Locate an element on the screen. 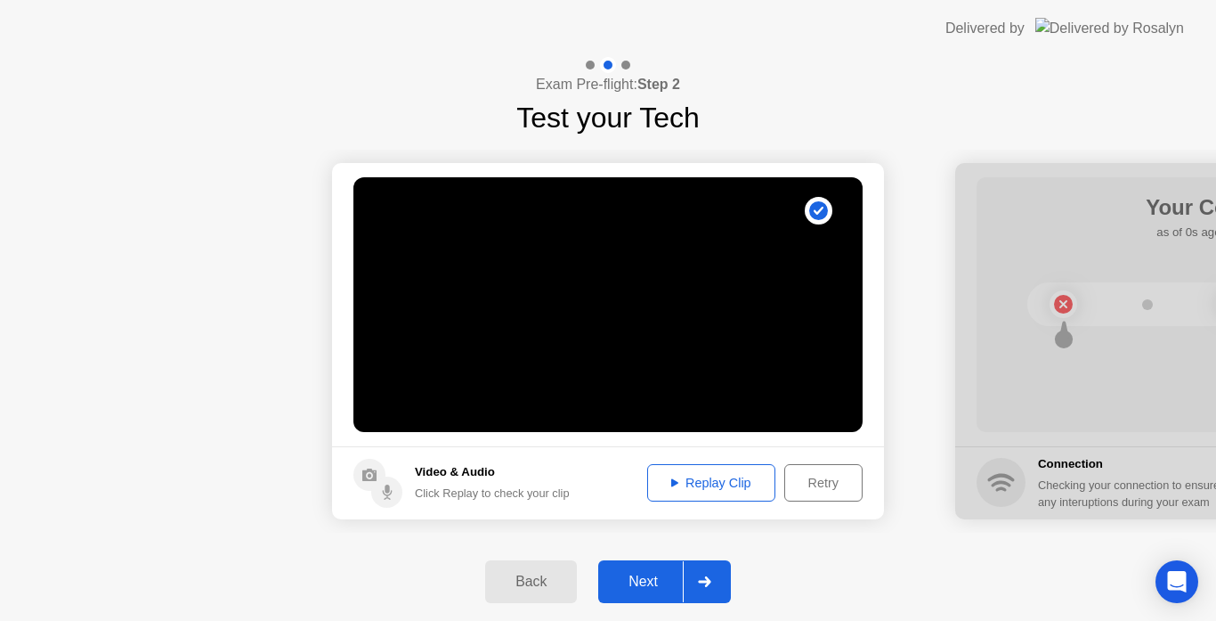 The image size is (1216, 621). button: Back is located at coordinates (531, 581).